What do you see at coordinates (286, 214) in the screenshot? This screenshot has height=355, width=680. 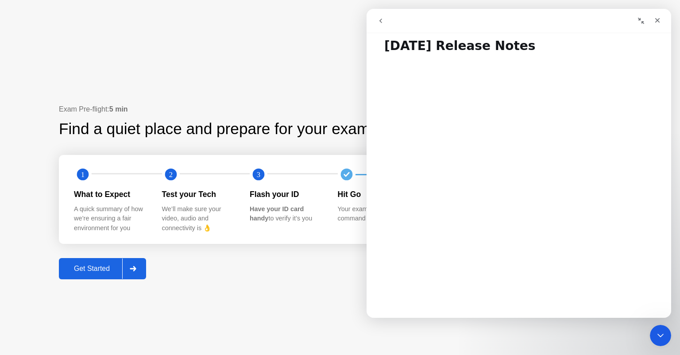 I see `div: to verify it’s you` at bounding box center [286, 214].